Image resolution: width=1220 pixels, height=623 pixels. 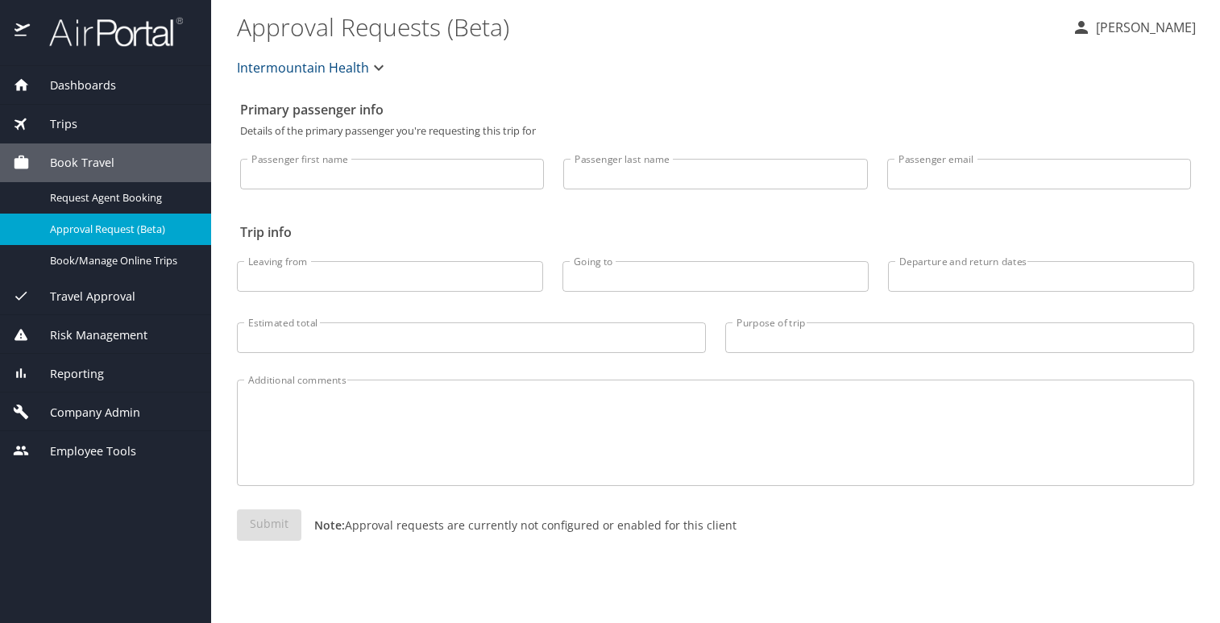 What do you see at coordinates (85, 412) in the screenshot?
I see `span: Company Admin` at bounding box center [85, 412].